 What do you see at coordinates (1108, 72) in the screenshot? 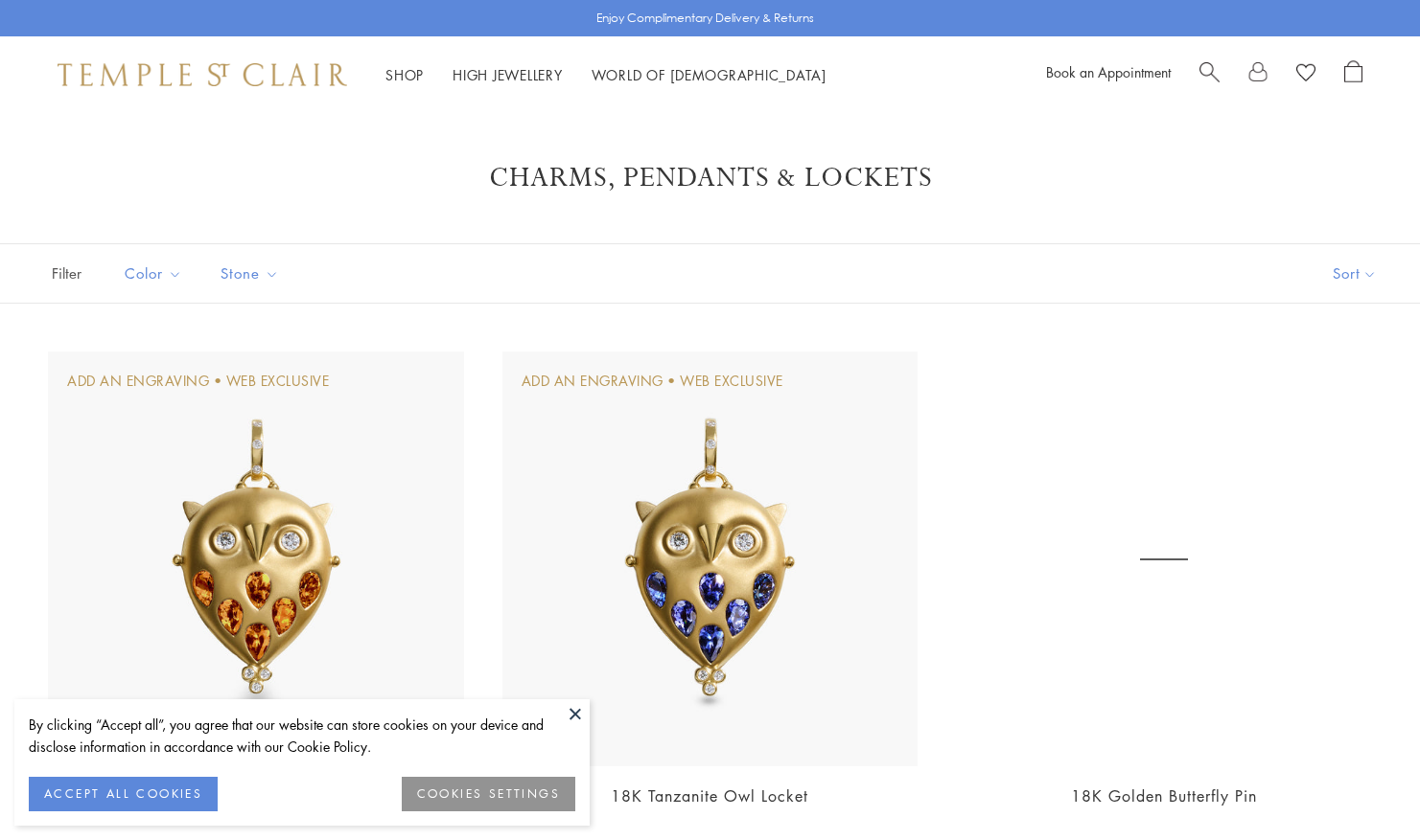
I see `a: Book an Appointment` at bounding box center [1108, 72].